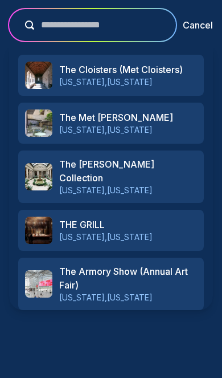  I want to click on img: The Cloisters (Met Cloisters), so click(39, 75).